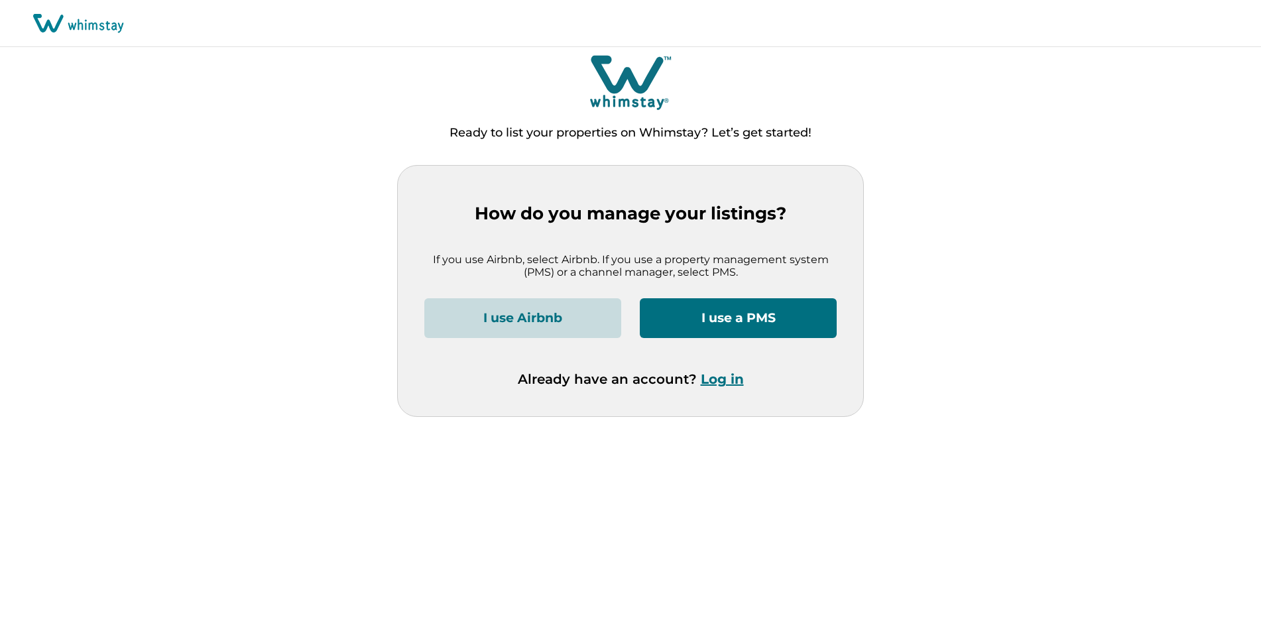 Image resolution: width=1261 pixels, height=629 pixels. I want to click on button: I use a PMS, so click(738, 318).